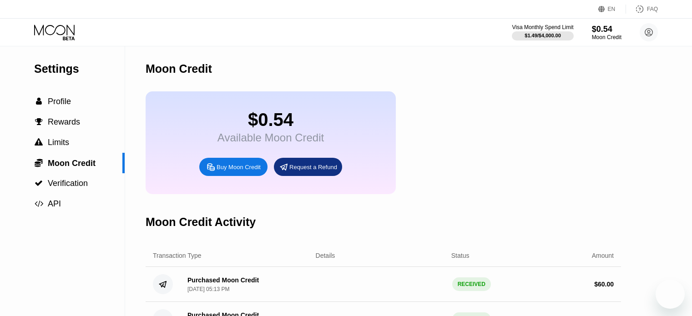 The image size is (692, 316). Describe the element at coordinates (471, 284) in the screenshot. I see `div: RECEIVED` at that location.